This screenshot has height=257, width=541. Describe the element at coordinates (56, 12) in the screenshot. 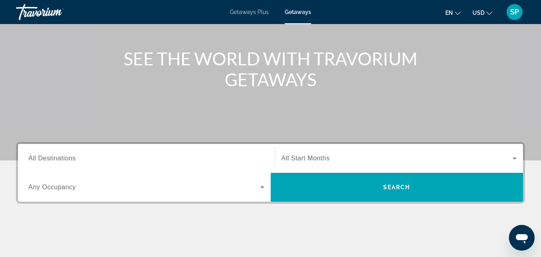

I see `a: Travorium` at that location.